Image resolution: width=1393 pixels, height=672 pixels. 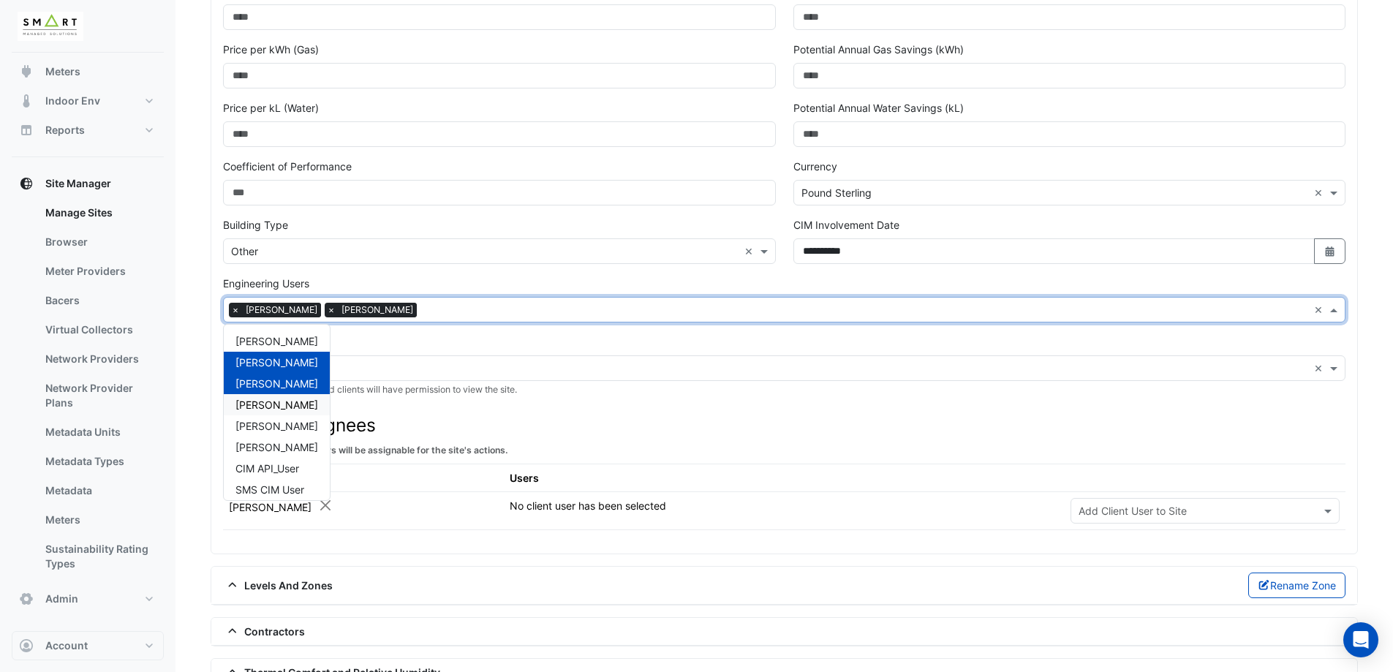 I want to click on label: Currency, so click(x=815, y=166).